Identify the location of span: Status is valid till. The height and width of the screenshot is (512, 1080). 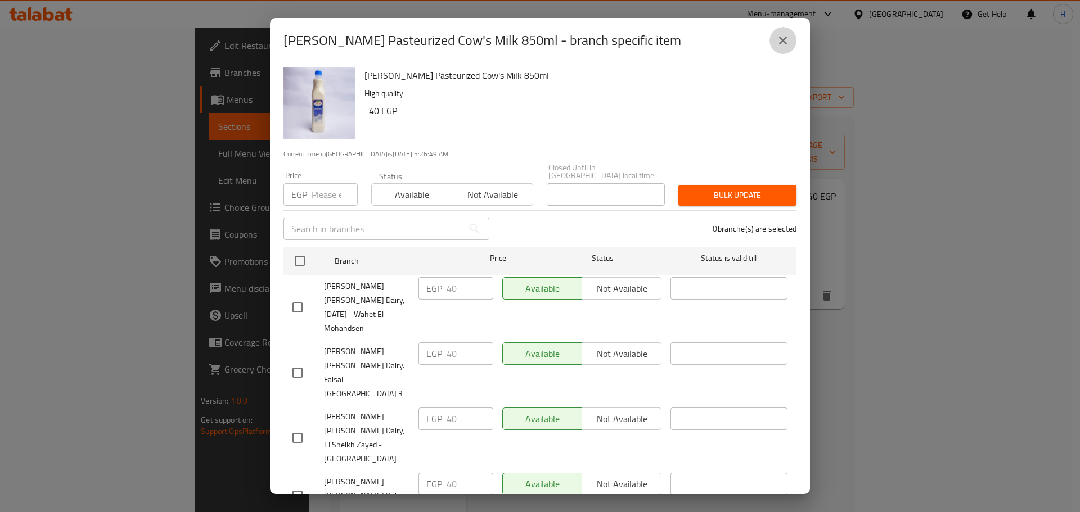
(729, 258).